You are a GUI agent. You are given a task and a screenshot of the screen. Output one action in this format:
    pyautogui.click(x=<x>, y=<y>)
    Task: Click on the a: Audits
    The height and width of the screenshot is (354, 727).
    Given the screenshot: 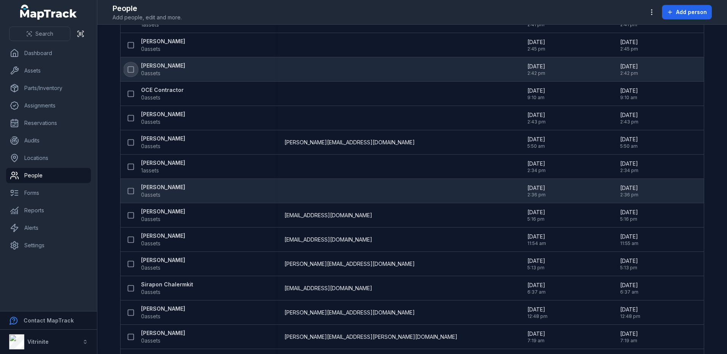 What is the action you would take?
    pyautogui.click(x=48, y=141)
    